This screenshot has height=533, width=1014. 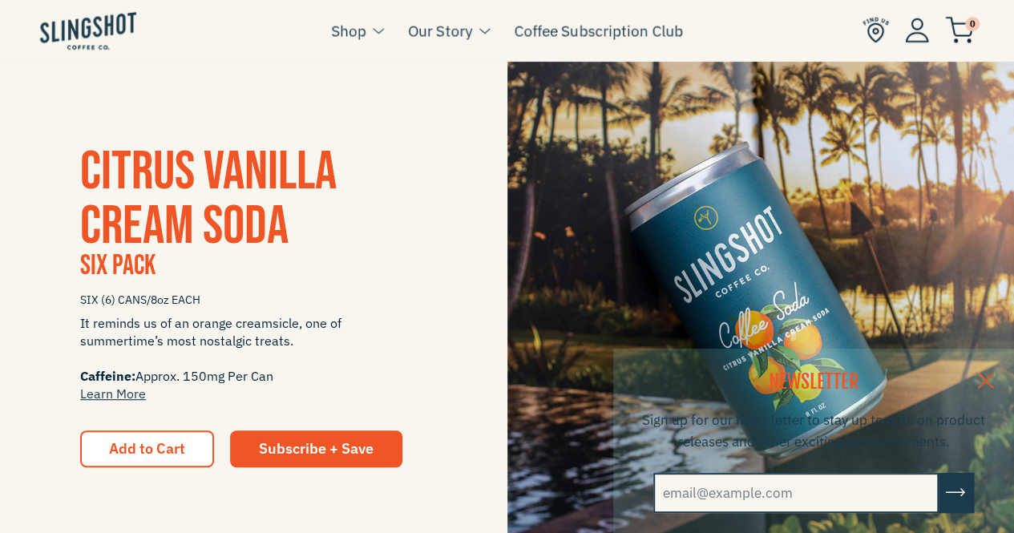 What do you see at coordinates (253, 300) in the screenshot?
I see `span: SIX (6) CANS/8oz EACH` at bounding box center [253, 300].